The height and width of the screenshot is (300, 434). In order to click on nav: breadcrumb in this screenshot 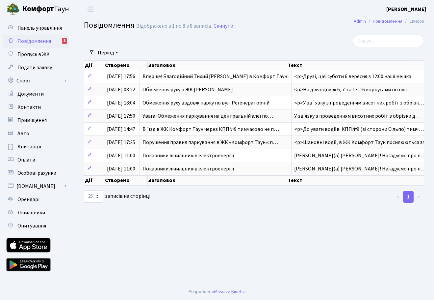, I will do `click(389, 21)`.